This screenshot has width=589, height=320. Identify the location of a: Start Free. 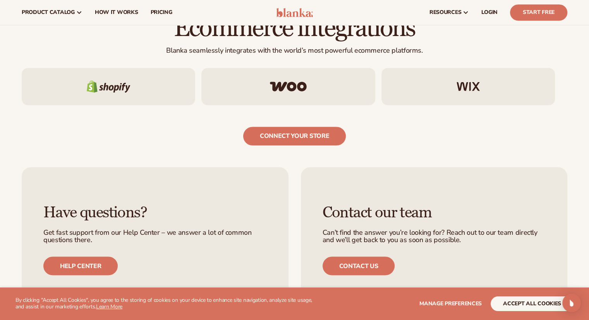
(539, 12).